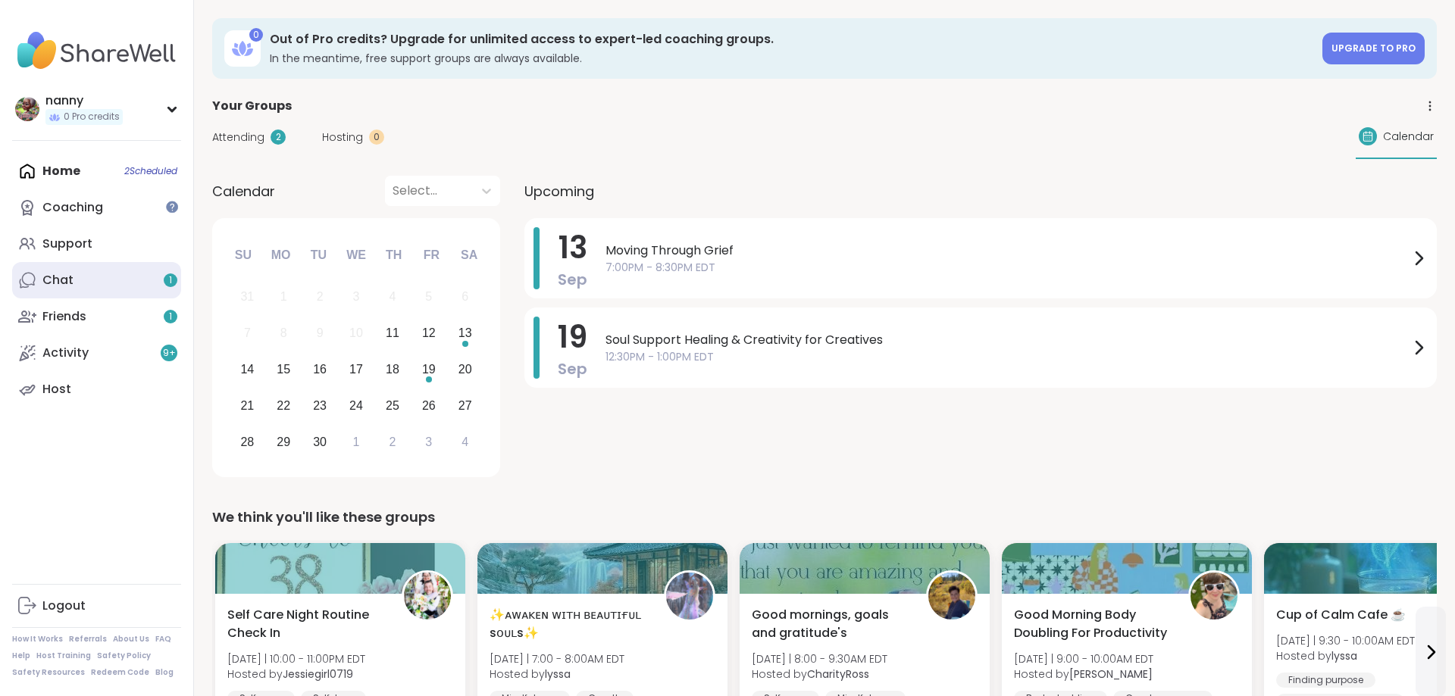  What do you see at coordinates (393, 442) in the screenshot?
I see `div: Choose Thursday, October 2nd, 2025` at bounding box center [393, 442].